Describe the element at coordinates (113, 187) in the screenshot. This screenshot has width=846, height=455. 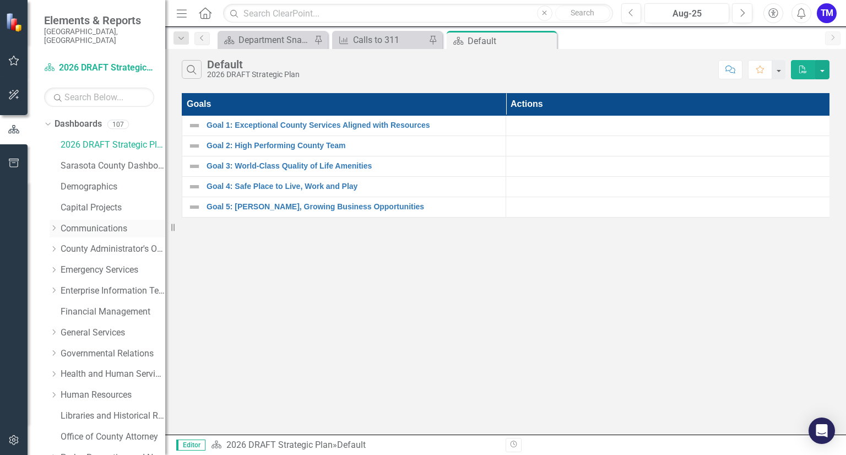
I see `a: Demographics` at that location.